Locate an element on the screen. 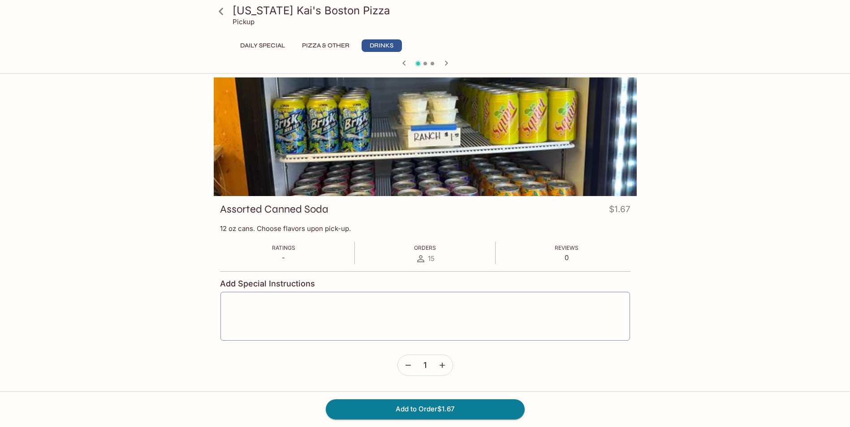 Image resolution: width=850 pixels, height=427 pixels. h4: $1.67 is located at coordinates (619, 211).